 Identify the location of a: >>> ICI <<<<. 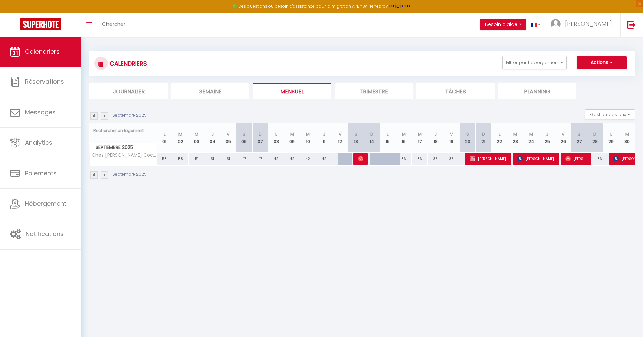
(399, 6).